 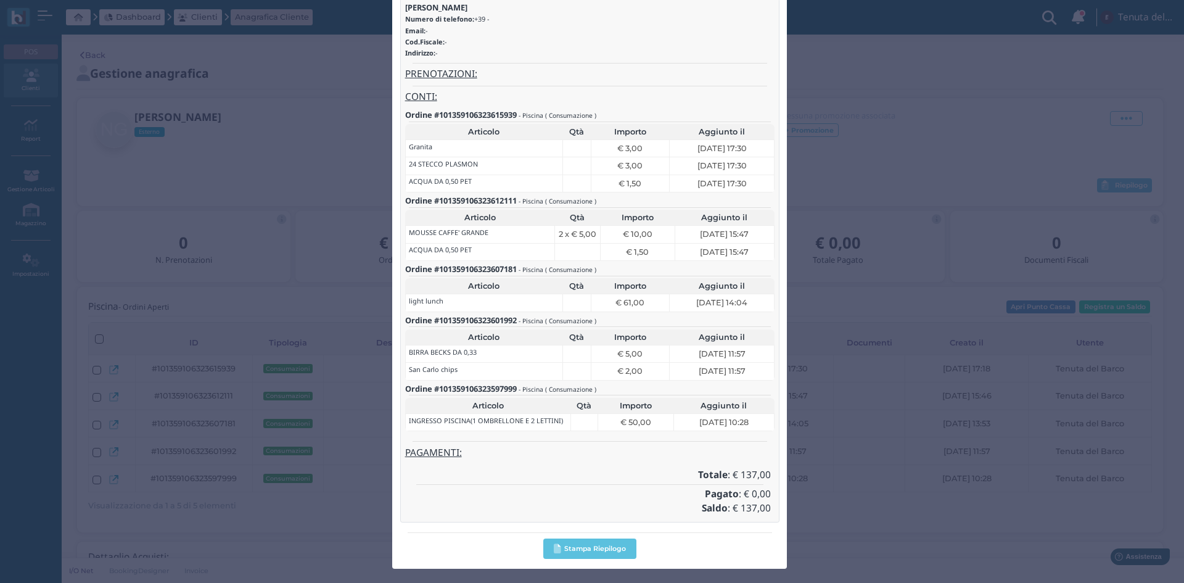 What do you see at coordinates (590, 19) in the screenshot?
I see `h6: +39 -` at bounding box center [590, 19].